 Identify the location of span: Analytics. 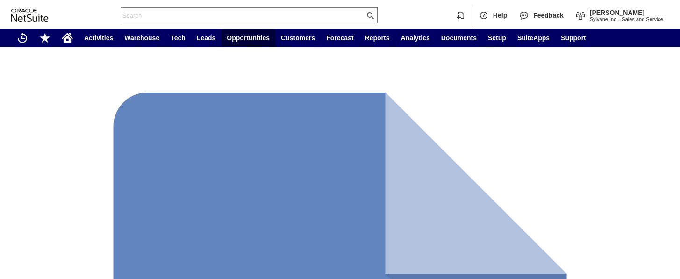
(415, 38).